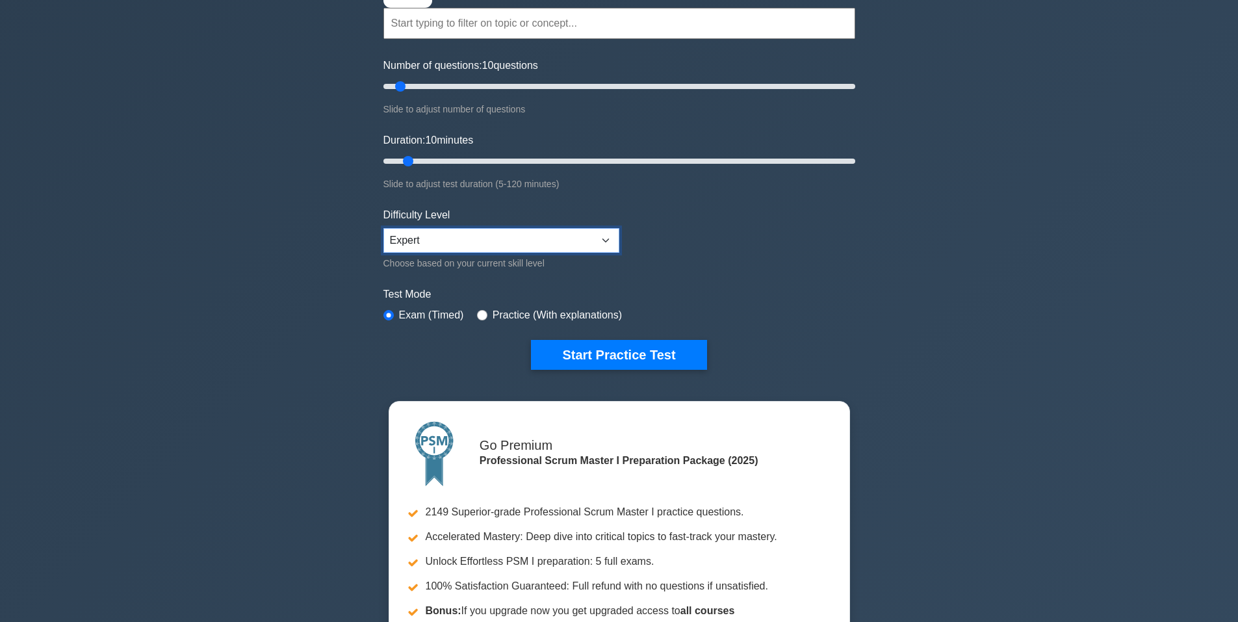 The height and width of the screenshot is (622, 1238). What do you see at coordinates (619, 109) in the screenshot?
I see `div: Slide to adjust number of questions` at bounding box center [619, 109].